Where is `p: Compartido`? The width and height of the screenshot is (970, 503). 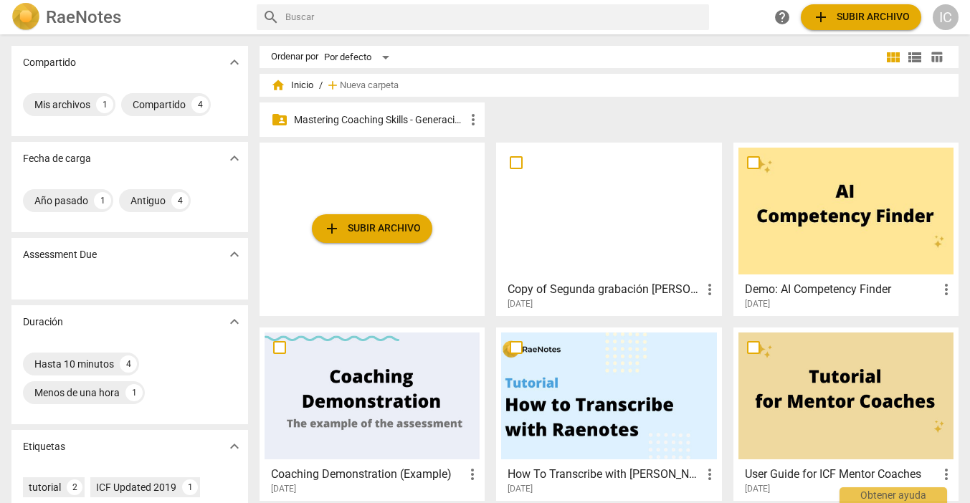
p: Compartido is located at coordinates (49, 62).